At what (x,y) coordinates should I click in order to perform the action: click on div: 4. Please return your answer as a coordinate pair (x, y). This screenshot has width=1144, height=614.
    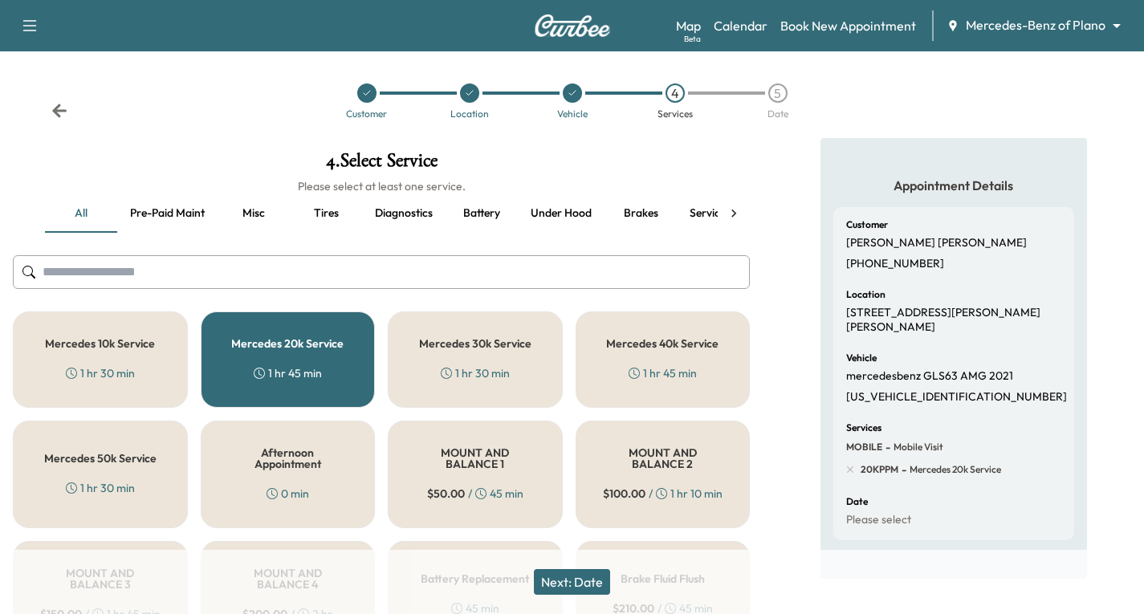
    Looking at the image, I should click on (675, 93).